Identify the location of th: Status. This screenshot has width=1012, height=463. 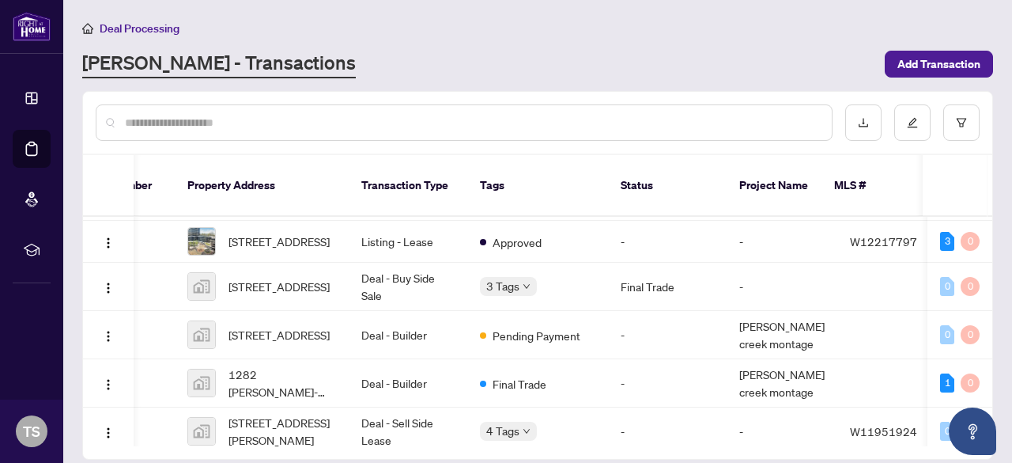
(667, 186).